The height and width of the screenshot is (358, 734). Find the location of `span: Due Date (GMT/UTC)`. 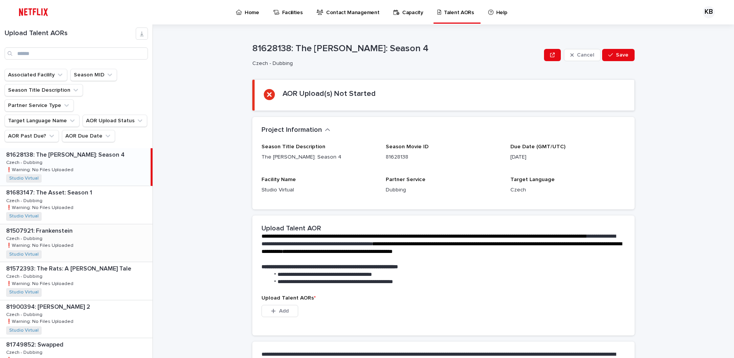

span: Due Date (GMT/UTC) is located at coordinates (538, 147).